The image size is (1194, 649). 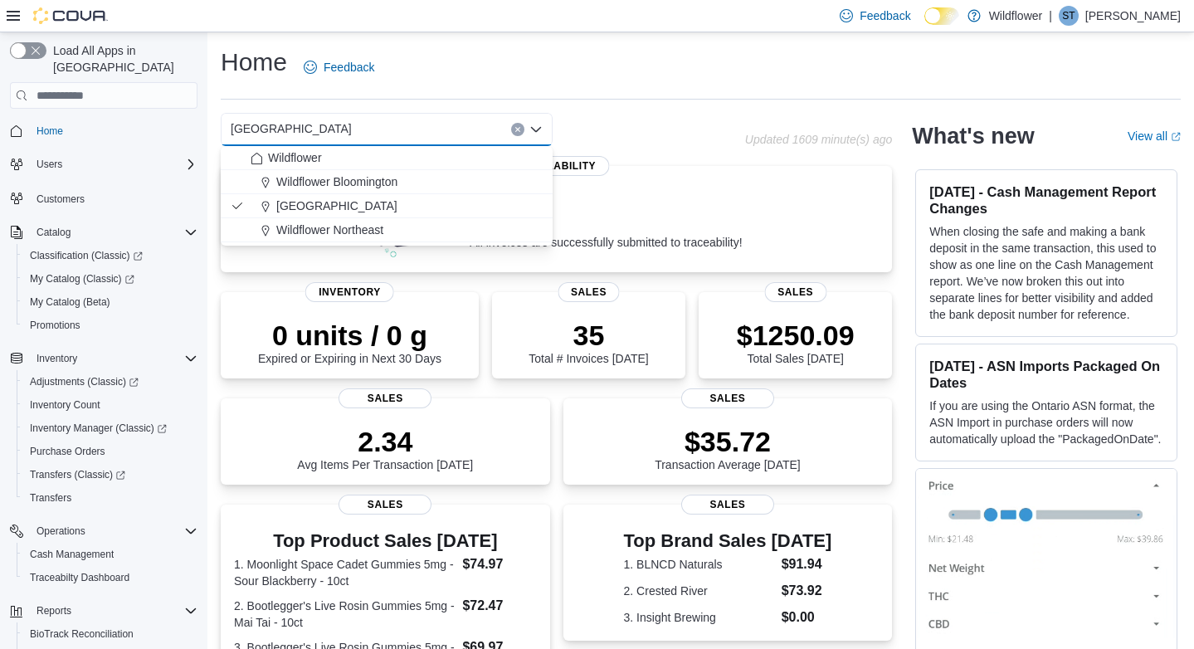 What do you see at coordinates (1069, 16) in the screenshot?
I see `div: Sarah Tahir` at bounding box center [1069, 16].